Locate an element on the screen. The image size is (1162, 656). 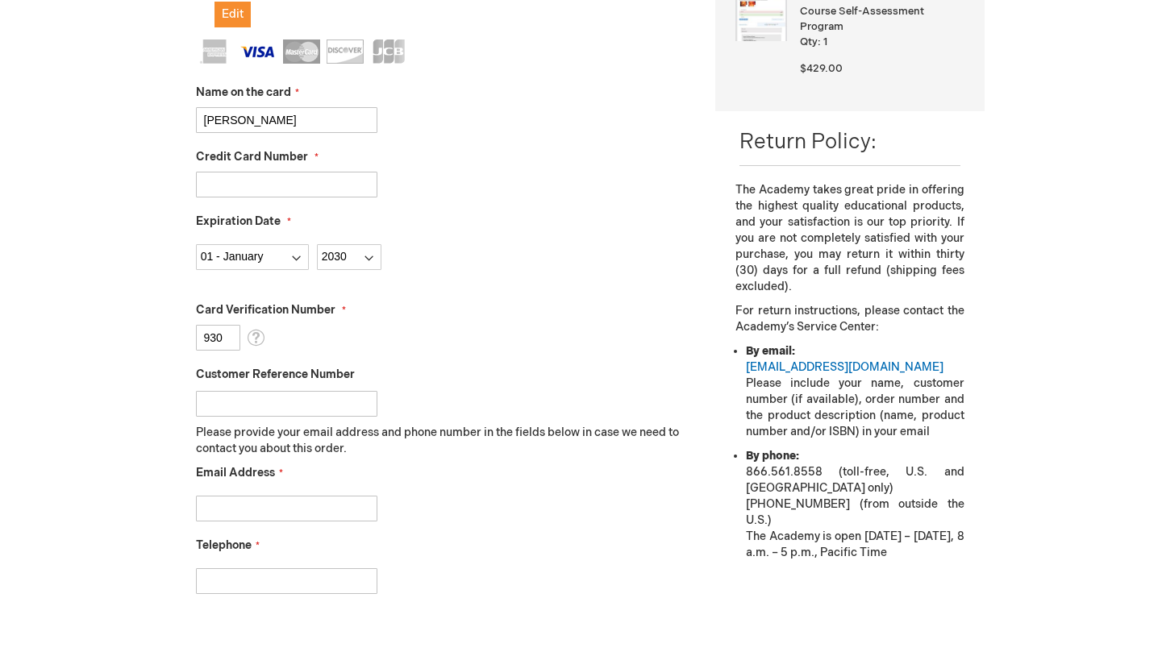
p: The Academy takes great pride in offering the highest quality educational products, and your sati... is located at coordinates (849, 239).